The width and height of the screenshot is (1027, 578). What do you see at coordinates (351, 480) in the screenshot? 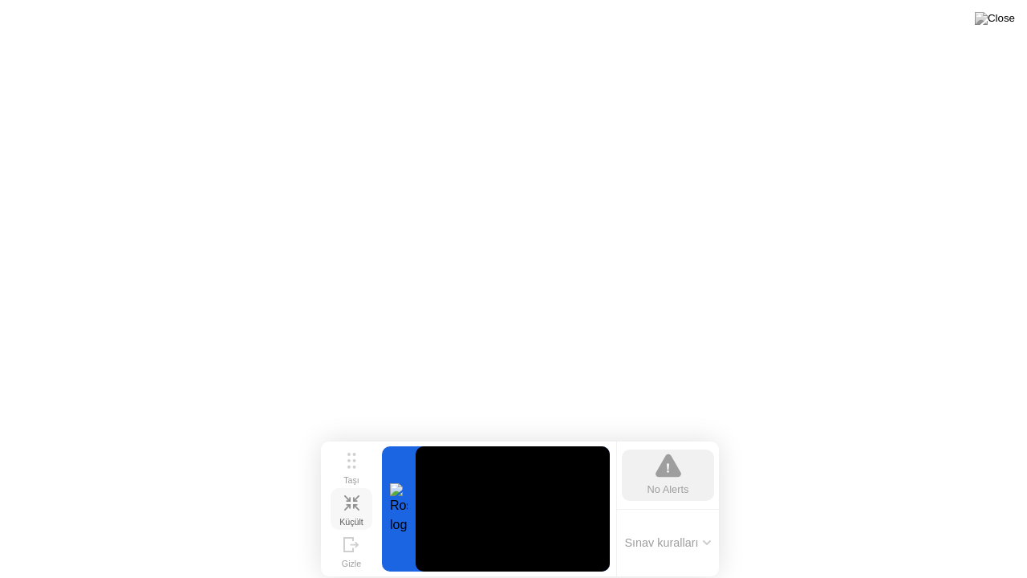
I see `div: Taşı` at bounding box center [351, 480].